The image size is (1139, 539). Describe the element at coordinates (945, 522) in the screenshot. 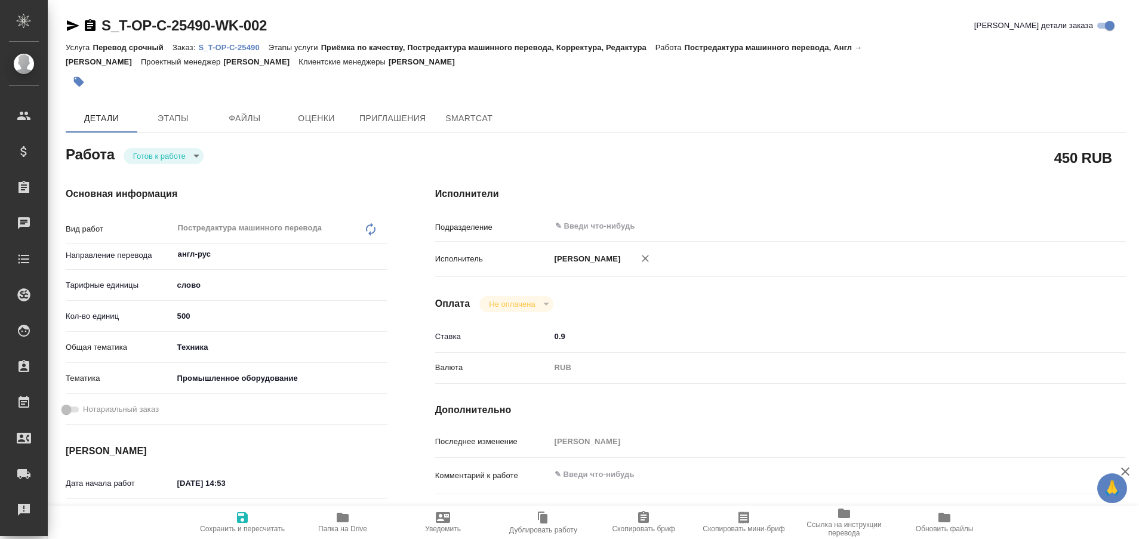

I see `button: Обновить файлы` at that location.